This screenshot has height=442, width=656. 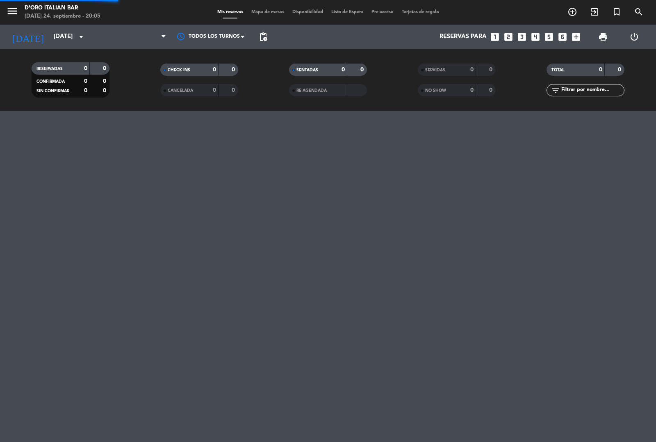 I want to click on div: D'oro Italian Bar, so click(x=62, y=8).